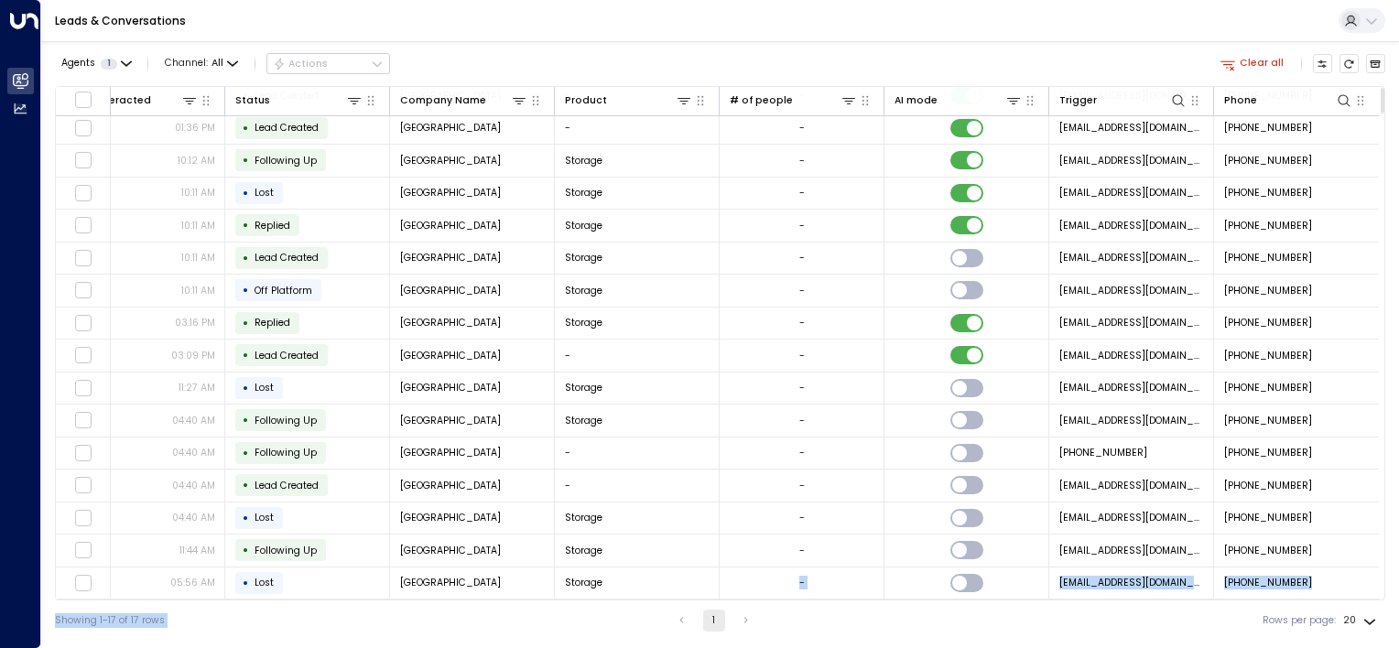 The height and width of the screenshot is (648, 1399). Describe the element at coordinates (1376, 64) in the screenshot. I see `button: Archived Leads` at that location.